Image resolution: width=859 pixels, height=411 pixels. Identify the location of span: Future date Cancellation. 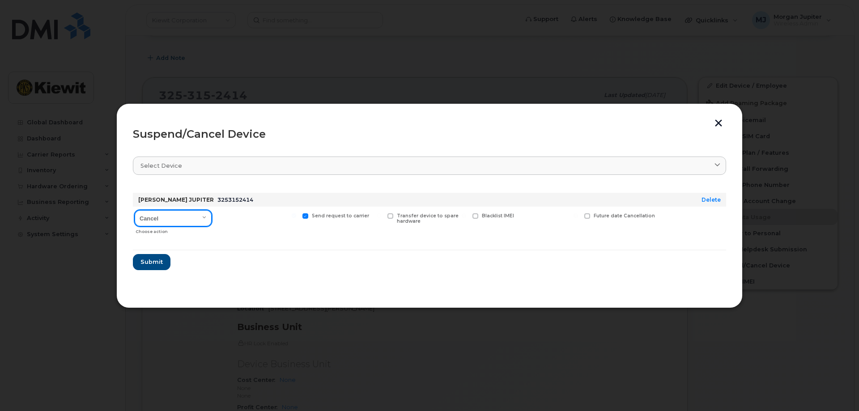
(624, 216).